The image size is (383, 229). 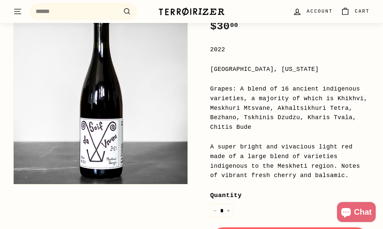 What do you see at coordinates (362, 11) in the screenshot?
I see `span: Cart` at bounding box center [362, 11].